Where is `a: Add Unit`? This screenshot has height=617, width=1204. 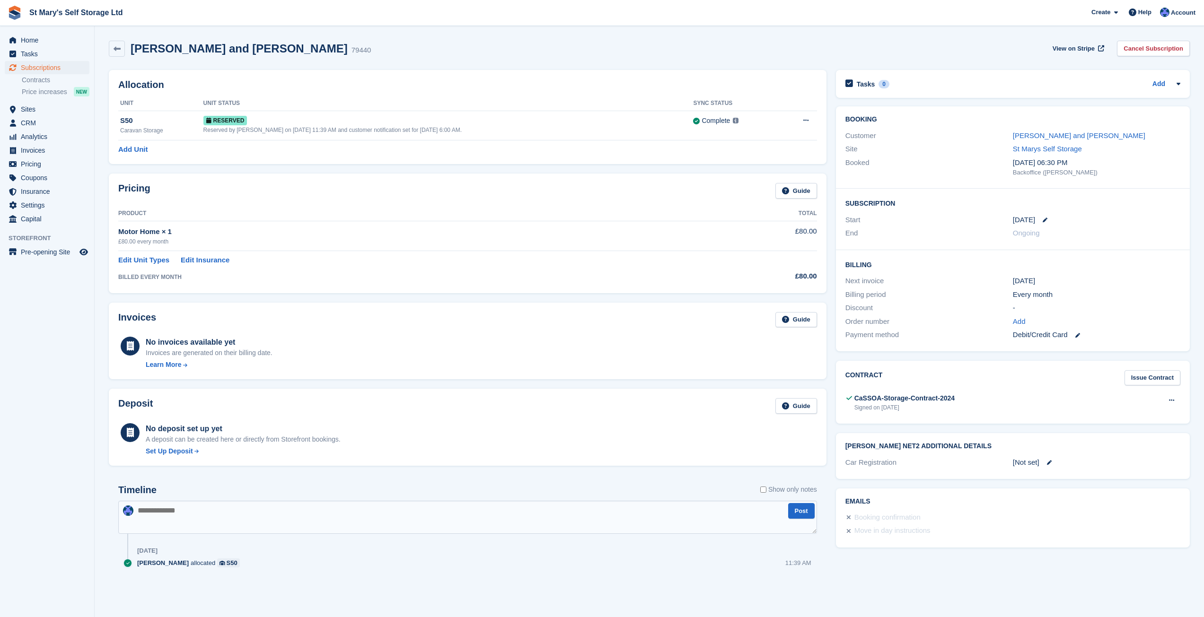
a: Add Unit is located at coordinates (133, 149).